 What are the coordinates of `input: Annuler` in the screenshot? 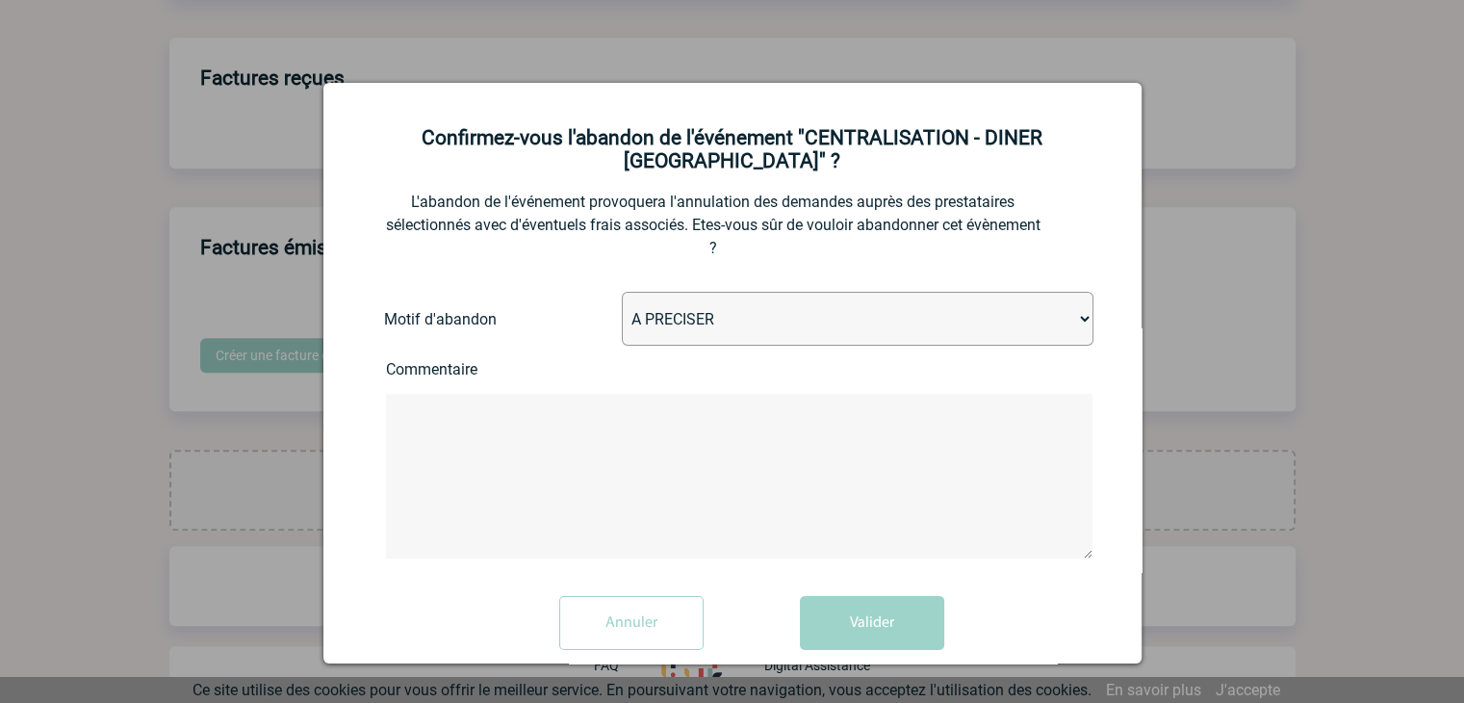 It's located at (632, 623).